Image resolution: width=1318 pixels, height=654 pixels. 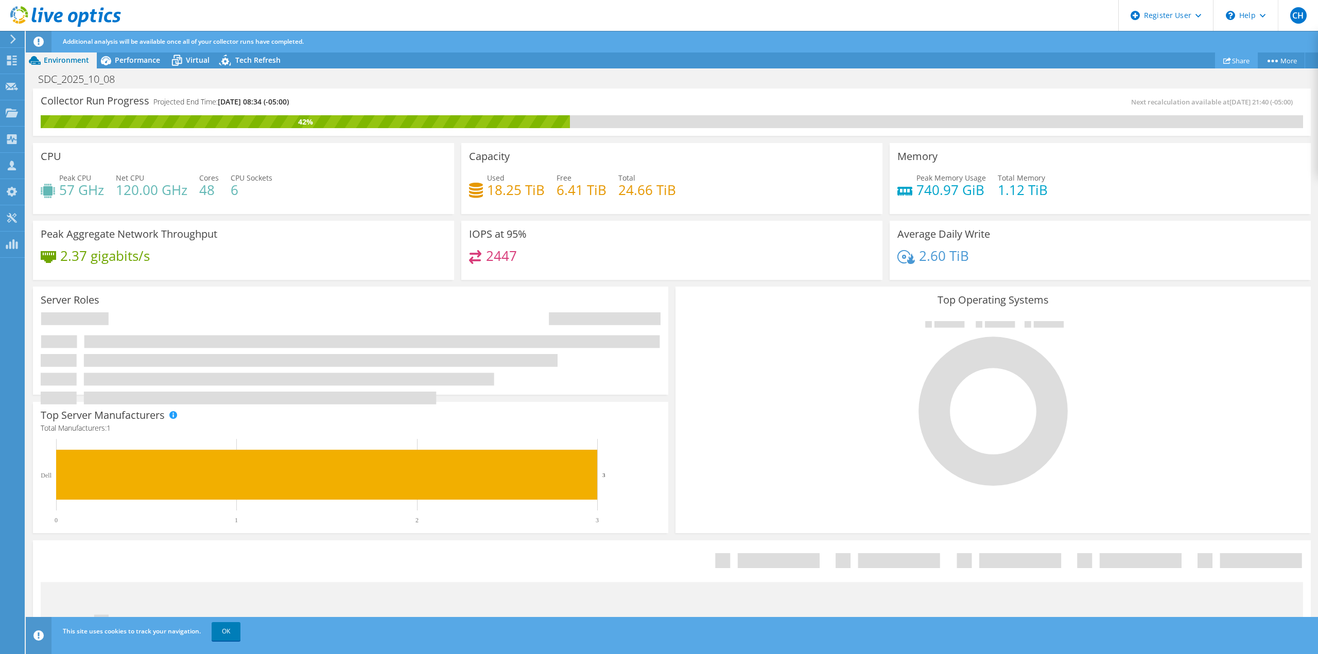 I want to click on span: Next recalculation available at, so click(x=1214, y=102).